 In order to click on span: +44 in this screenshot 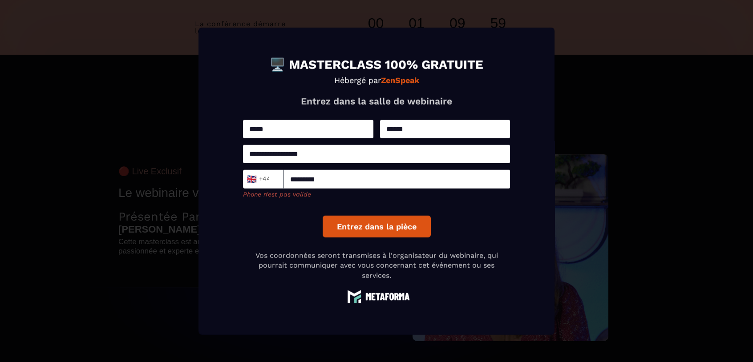, I will do `click(258, 179)`.